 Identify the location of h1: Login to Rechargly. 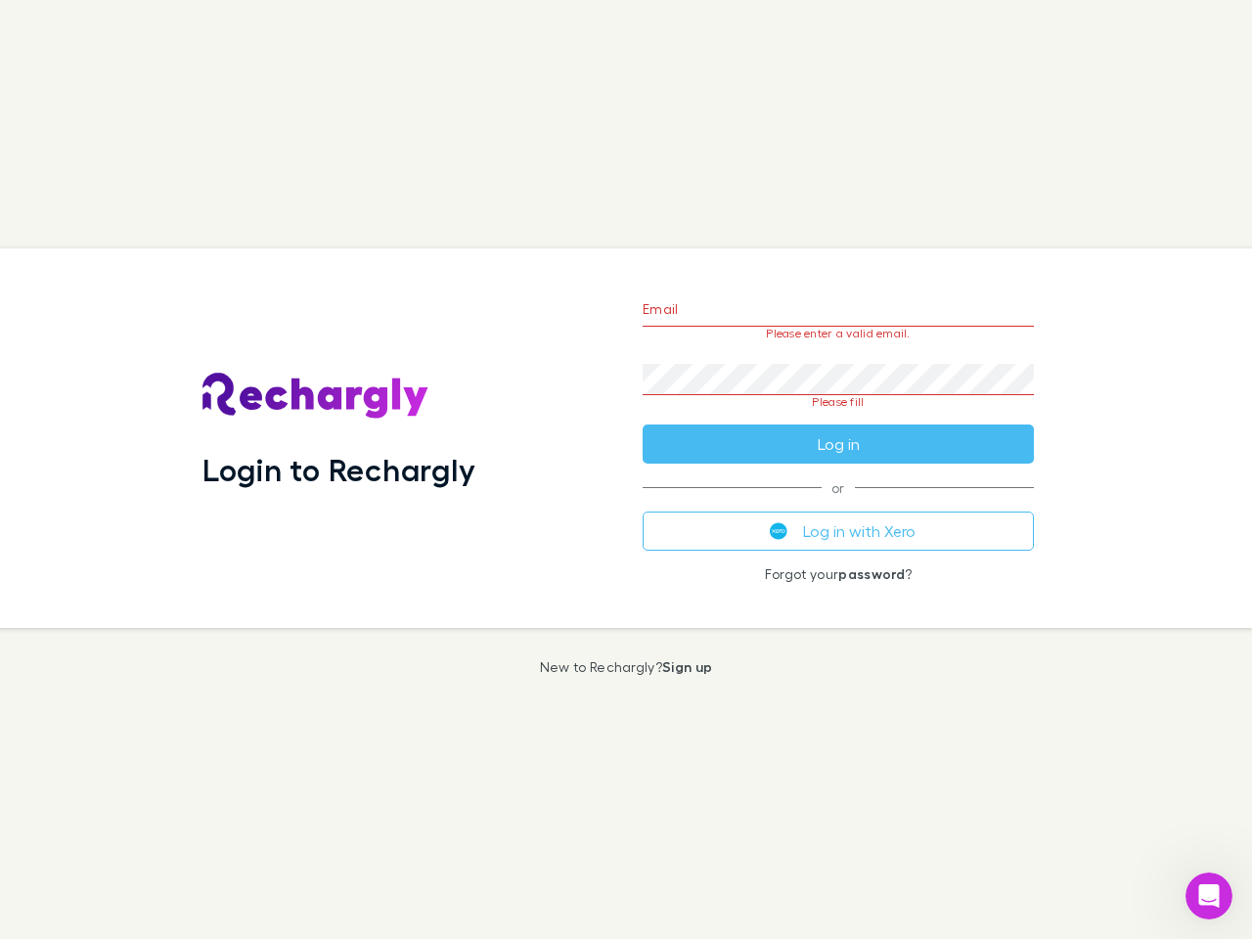
(339, 470).